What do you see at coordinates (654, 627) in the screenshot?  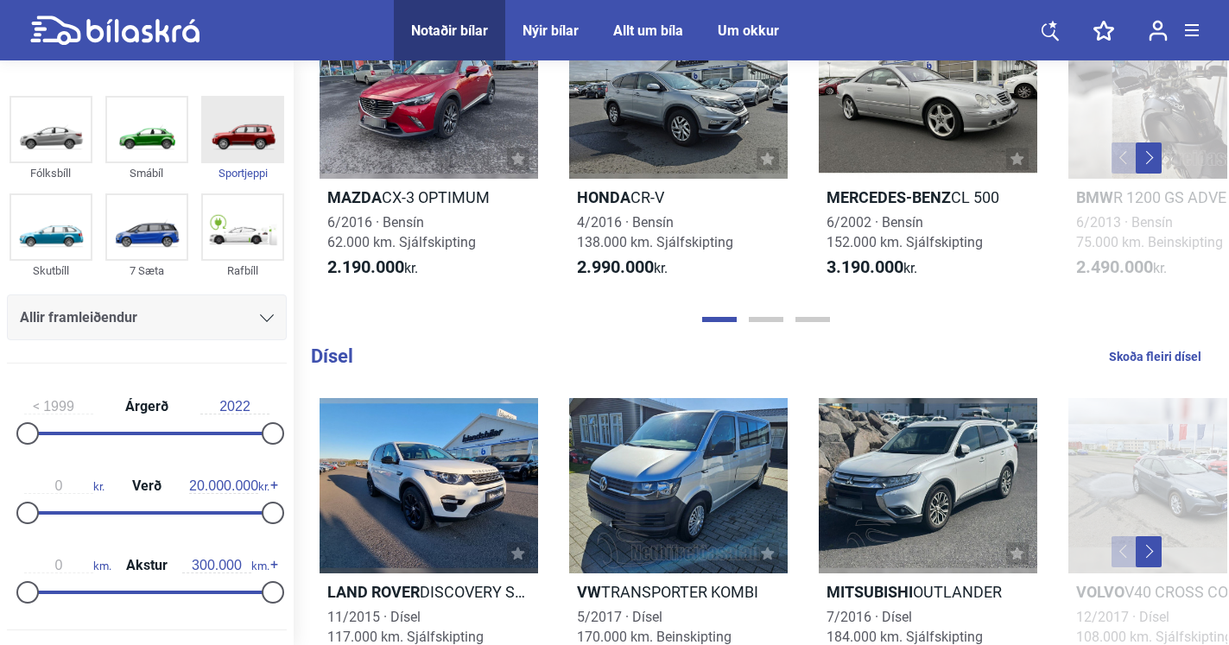 I see `span: 5/2017 · Dísel 170.000 km. Beinskipting` at bounding box center [654, 627].